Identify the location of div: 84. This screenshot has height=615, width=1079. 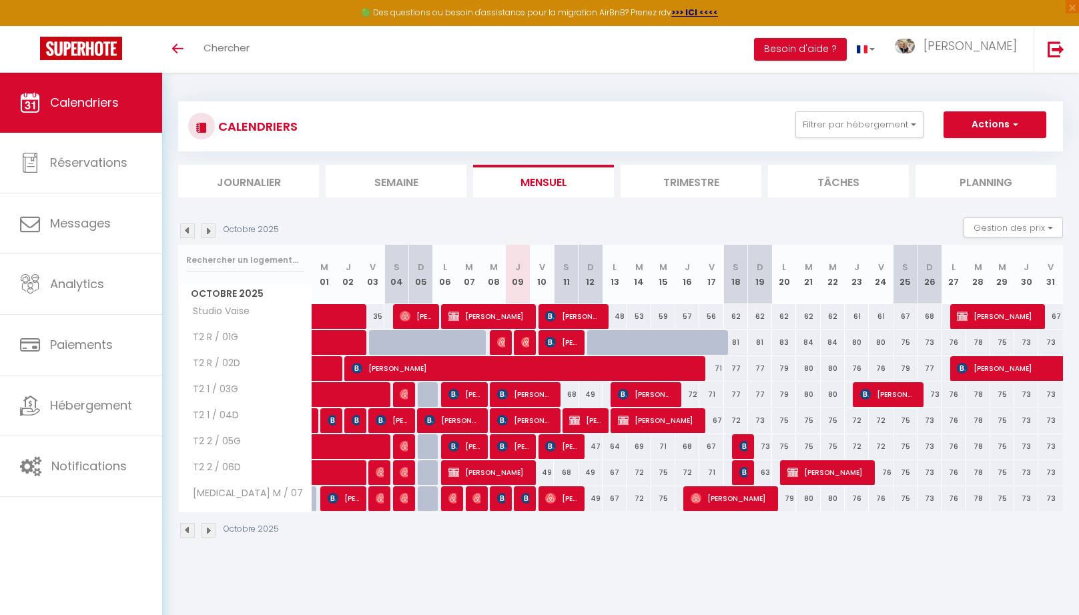
(808, 342).